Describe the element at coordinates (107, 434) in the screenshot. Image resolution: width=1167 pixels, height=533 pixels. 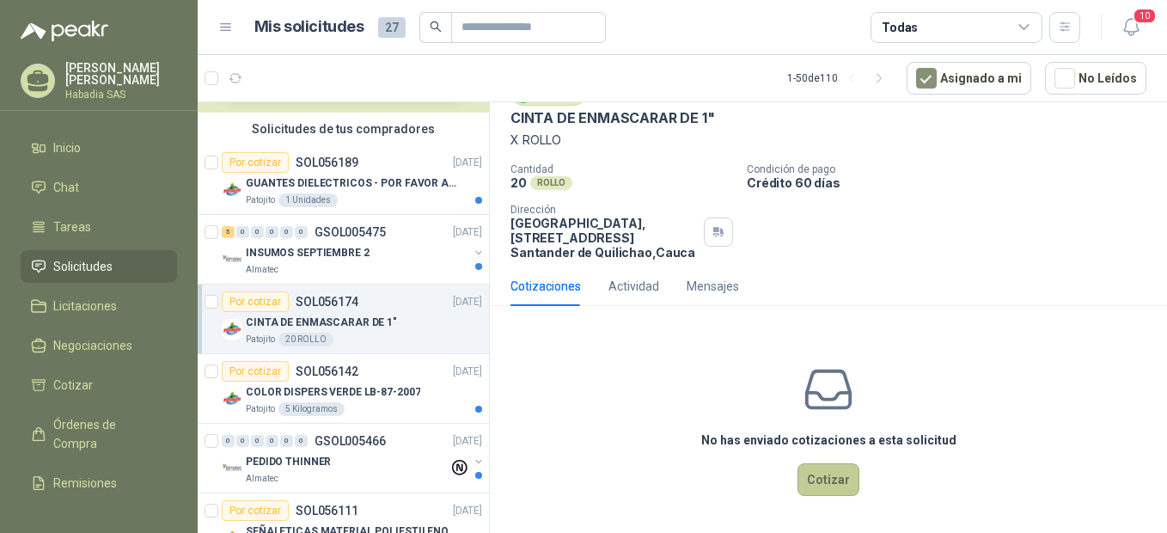
I see `span: Órdenes de Compra` at that location.